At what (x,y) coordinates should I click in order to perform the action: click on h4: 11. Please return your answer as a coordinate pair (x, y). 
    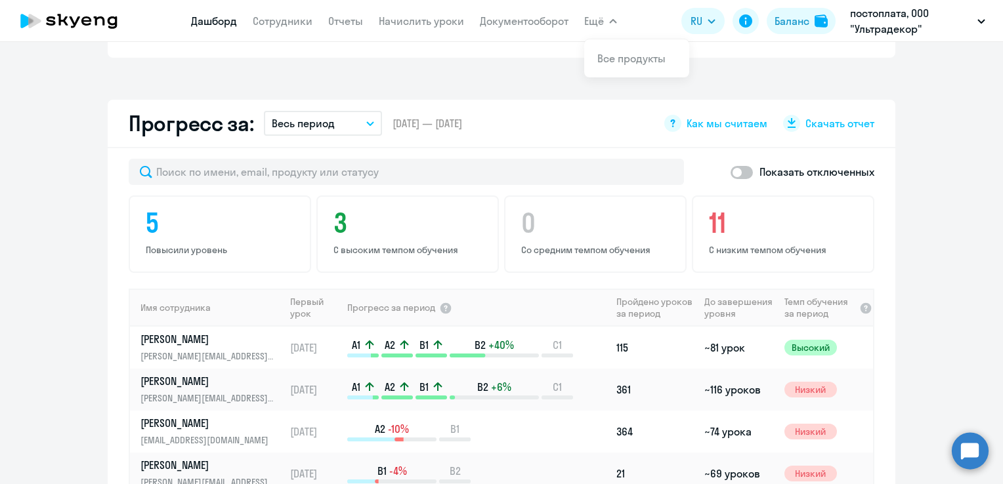
    Looking at the image, I should click on (785, 223).